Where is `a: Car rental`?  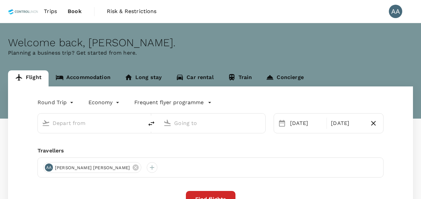 a: Car rental is located at coordinates (195, 78).